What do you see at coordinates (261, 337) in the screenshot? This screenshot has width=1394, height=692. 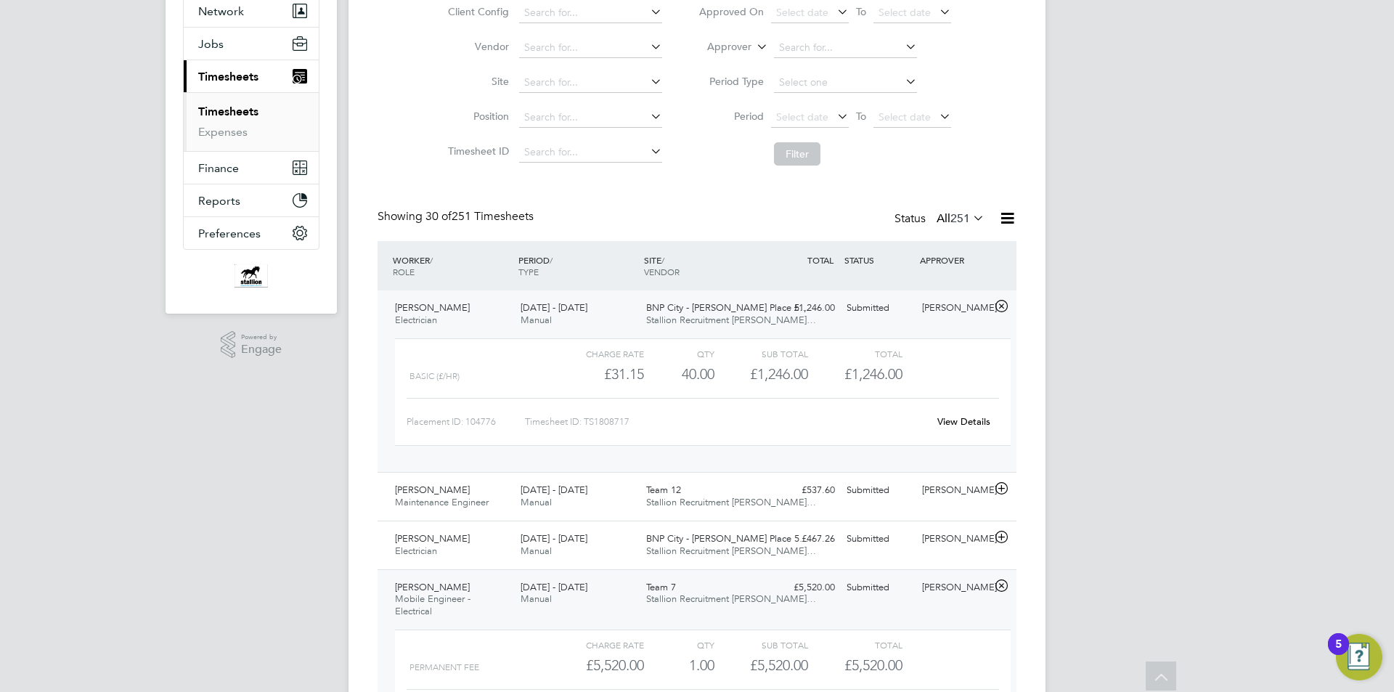 I see `span: Powered by` at bounding box center [261, 337].